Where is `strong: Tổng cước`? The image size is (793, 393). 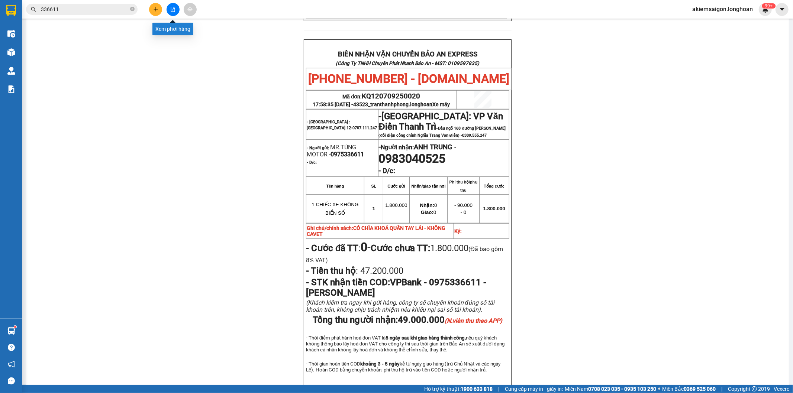
strong: Tổng cước is located at coordinates (494, 186).